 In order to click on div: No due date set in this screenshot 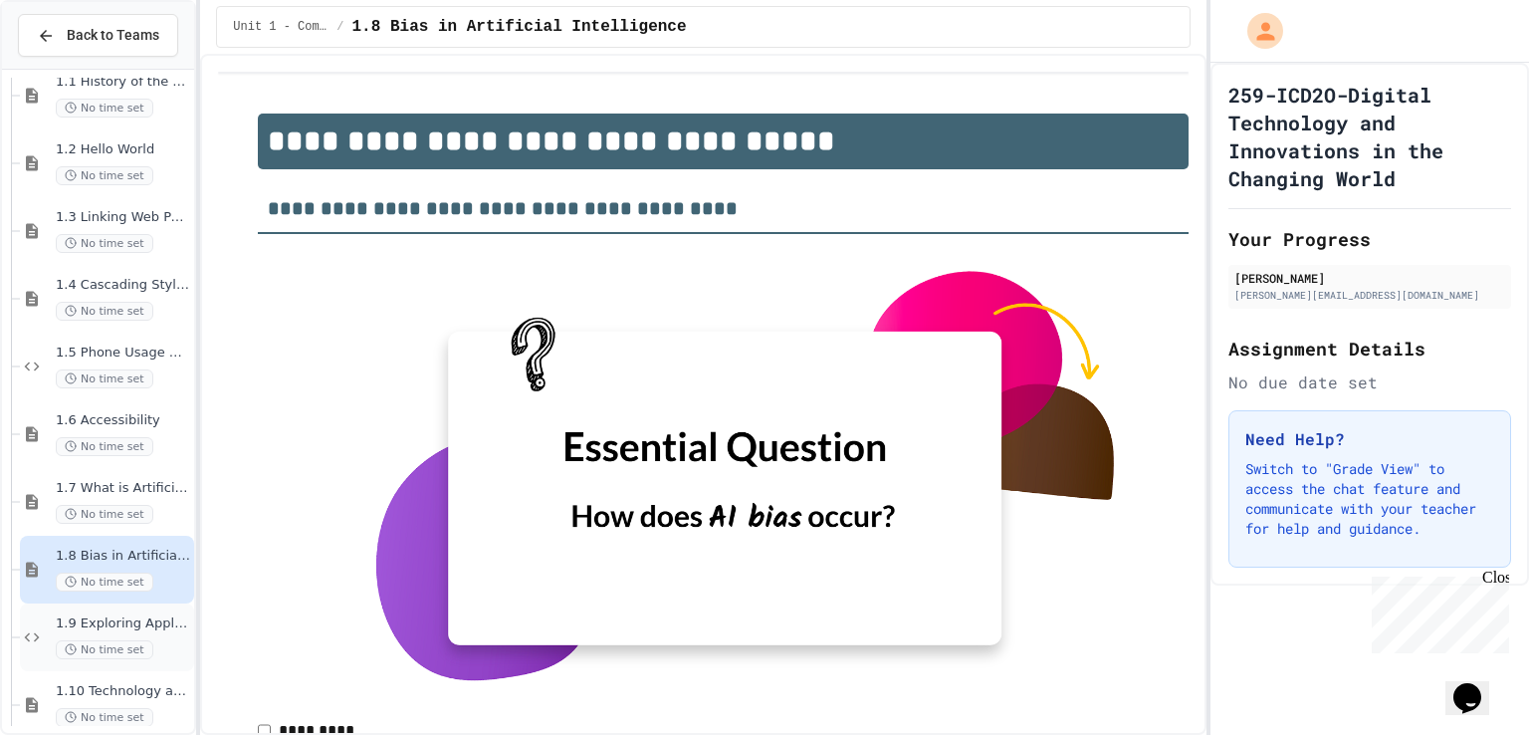, I will do `click(1369, 382)`.